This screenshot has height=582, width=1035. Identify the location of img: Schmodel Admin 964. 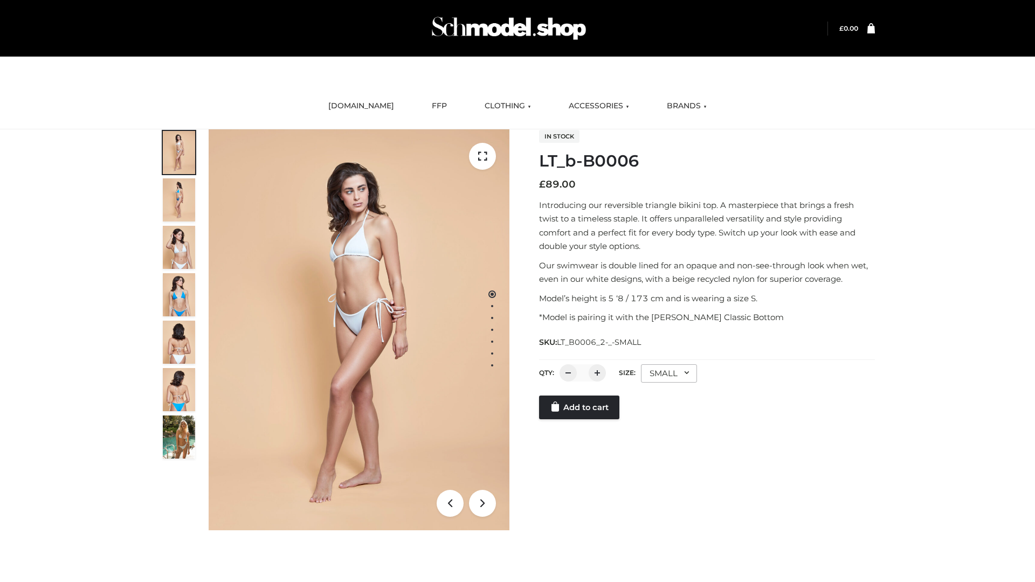
(509, 28).